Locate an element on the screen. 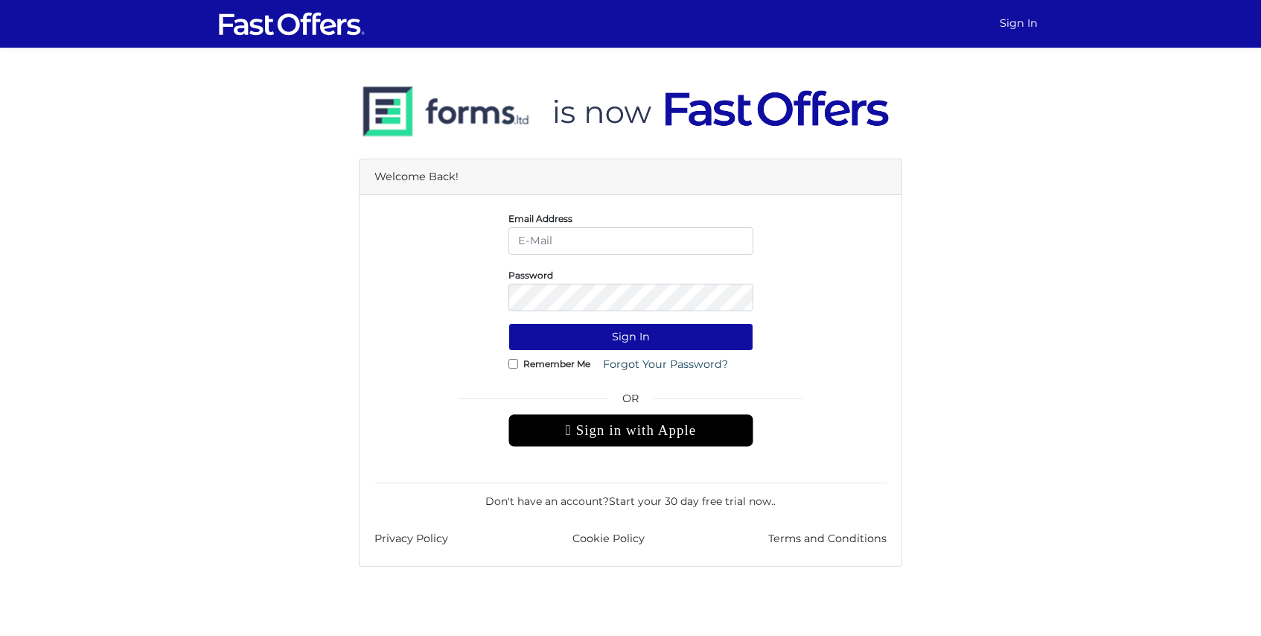 The width and height of the screenshot is (1261, 636). a: Terms and Conditions is located at coordinates (827, 538).